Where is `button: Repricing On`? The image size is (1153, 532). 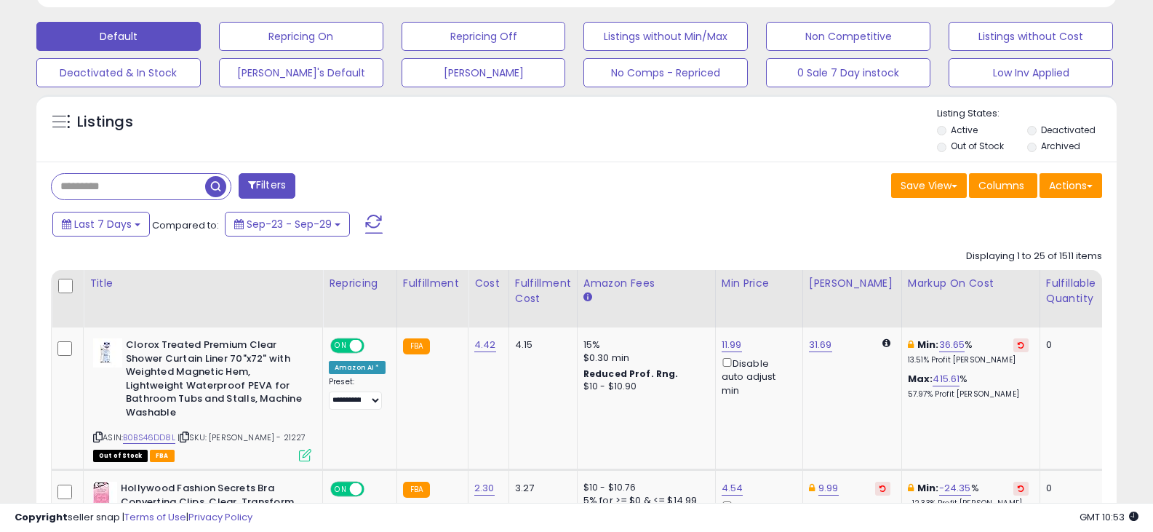
button: Repricing On is located at coordinates (301, 36).